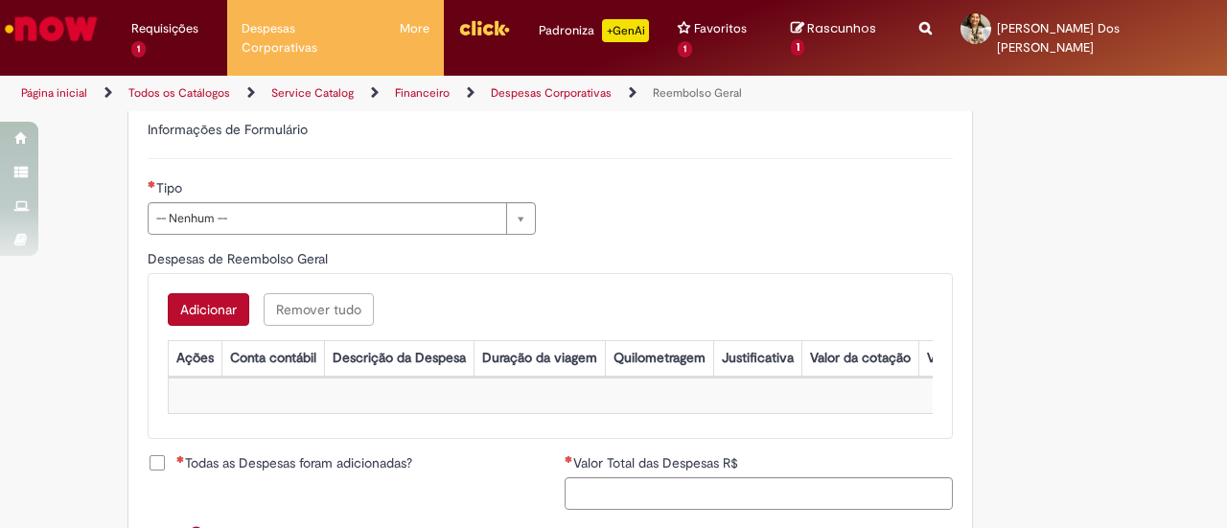  Describe the element at coordinates (306, 38) in the screenshot. I see `span: Despesas Corporativas` at that location.